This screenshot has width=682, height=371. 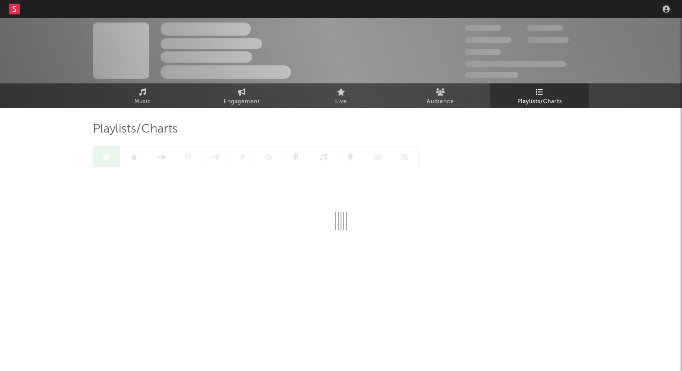 I want to click on span: 50,000,000, so click(x=488, y=40).